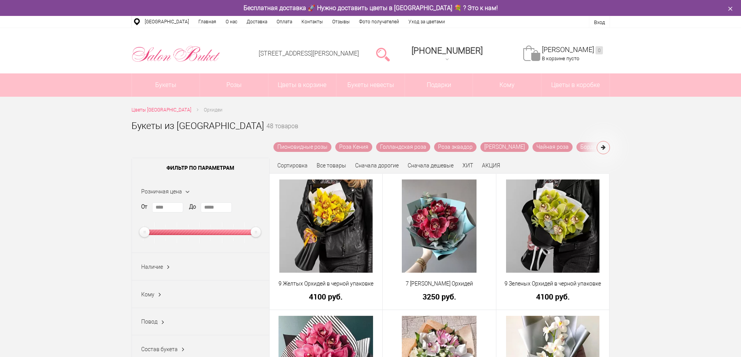 This screenshot has width=741, height=357. What do you see at coordinates (159, 350) in the screenshot?
I see `span: Состав букета` at bounding box center [159, 350].